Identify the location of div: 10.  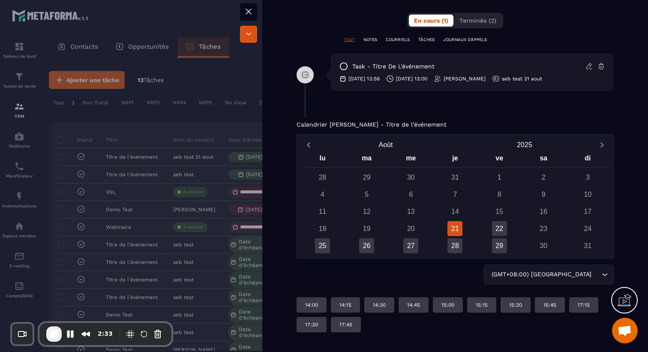
(587, 194).